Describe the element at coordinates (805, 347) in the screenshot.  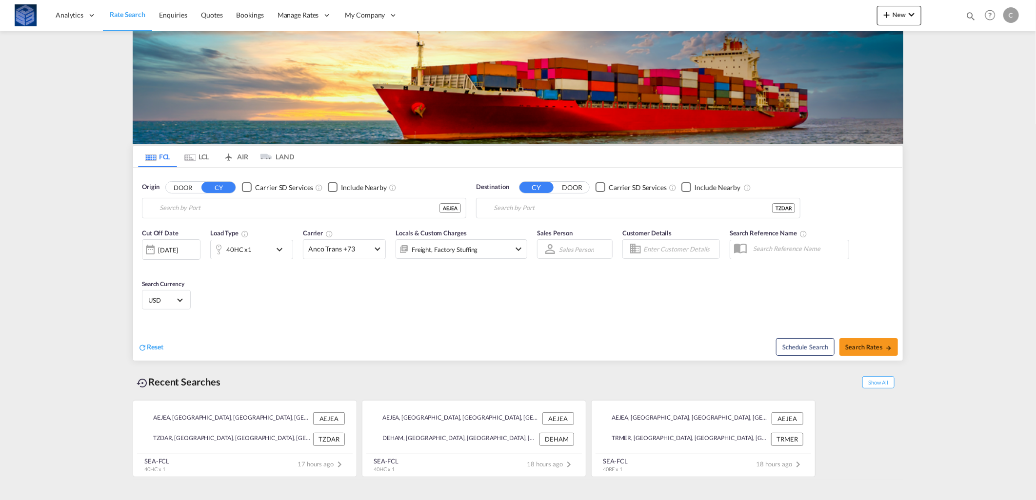
I see `button: Note: By default Schedule search will only considerorigin ports, destination ports and cut off da...` at that location.